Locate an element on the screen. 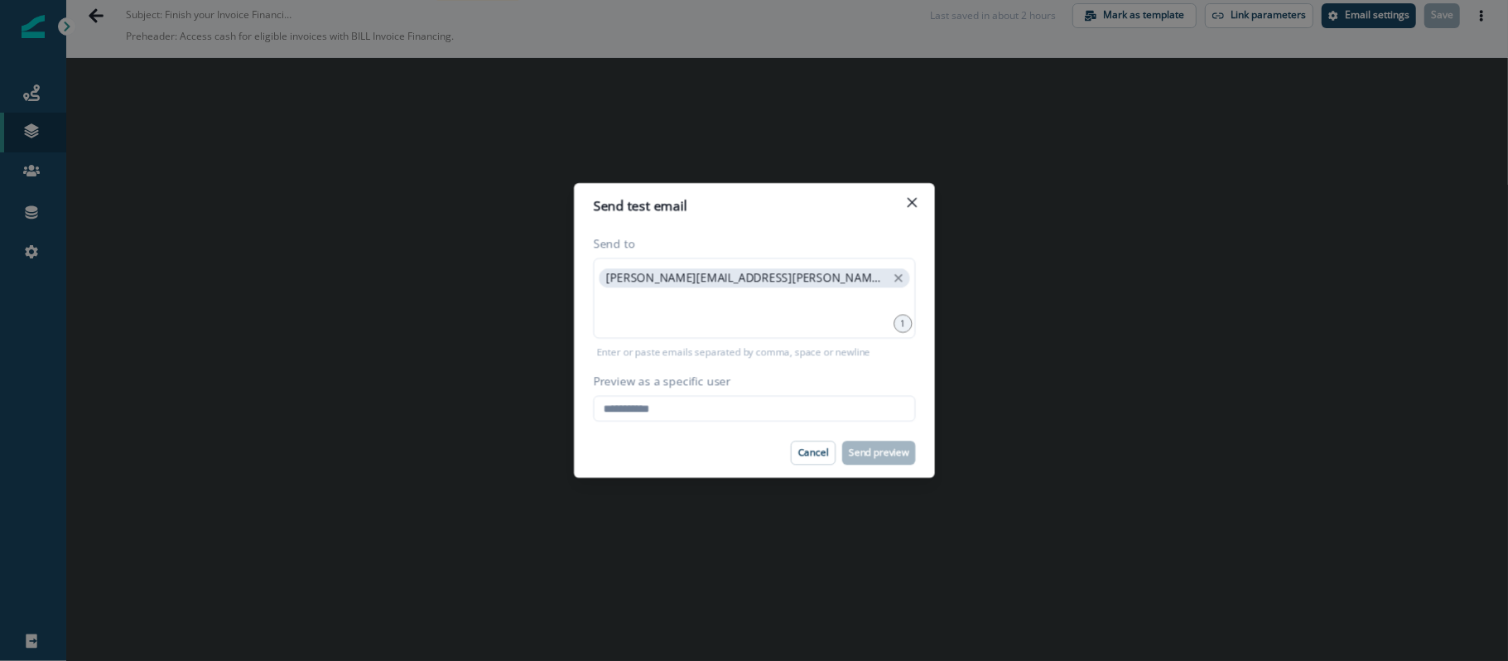 This screenshot has height=661, width=1508. button: close is located at coordinates (899, 277).